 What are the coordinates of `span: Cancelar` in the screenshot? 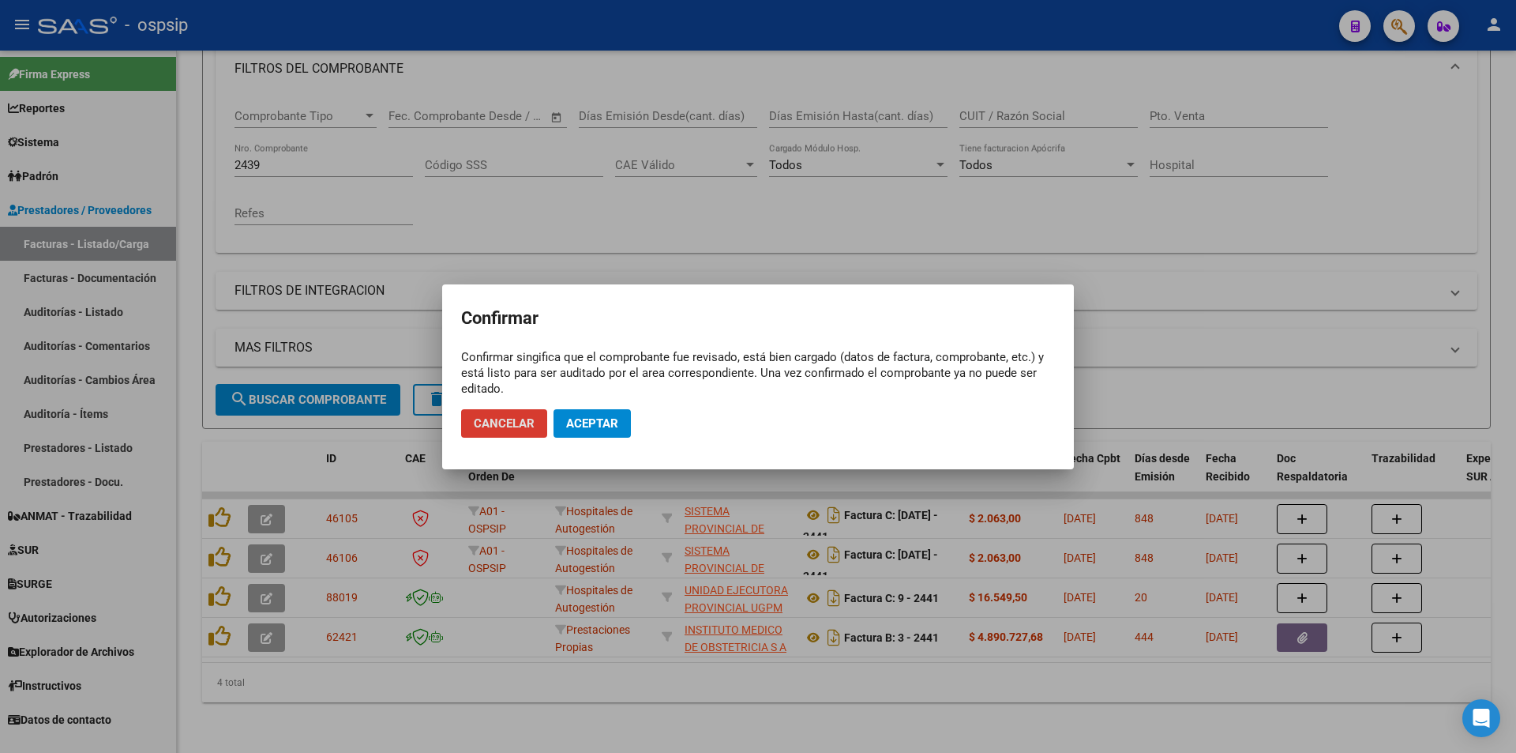 It's located at (504, 423).